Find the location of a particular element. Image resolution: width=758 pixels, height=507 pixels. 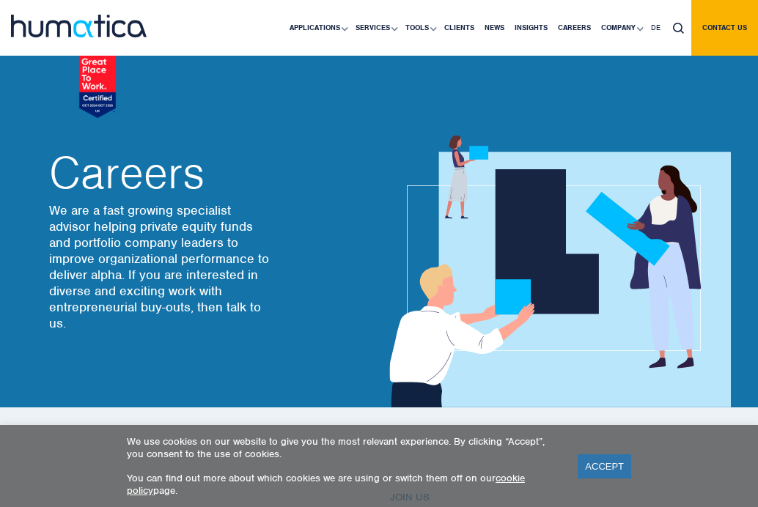

img: logo is located at coordinates (78, 26).